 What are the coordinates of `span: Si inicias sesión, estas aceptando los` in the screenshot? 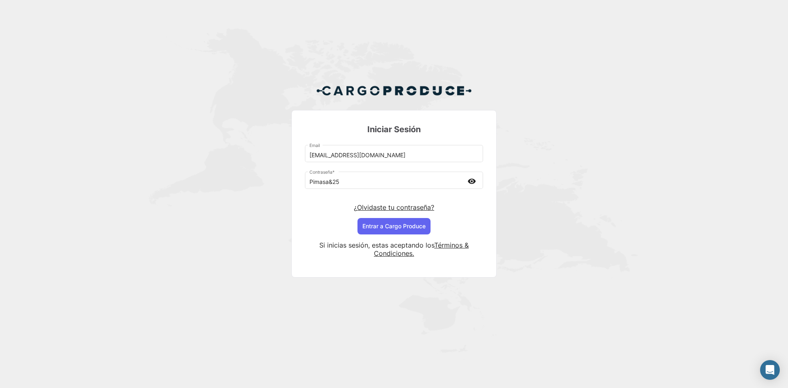 It's located at (377, 245).